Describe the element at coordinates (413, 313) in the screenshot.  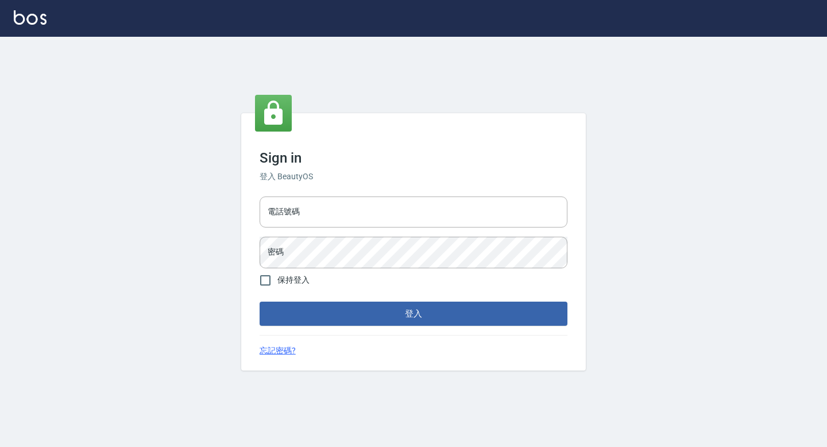
I see `button: 登入` at that location.